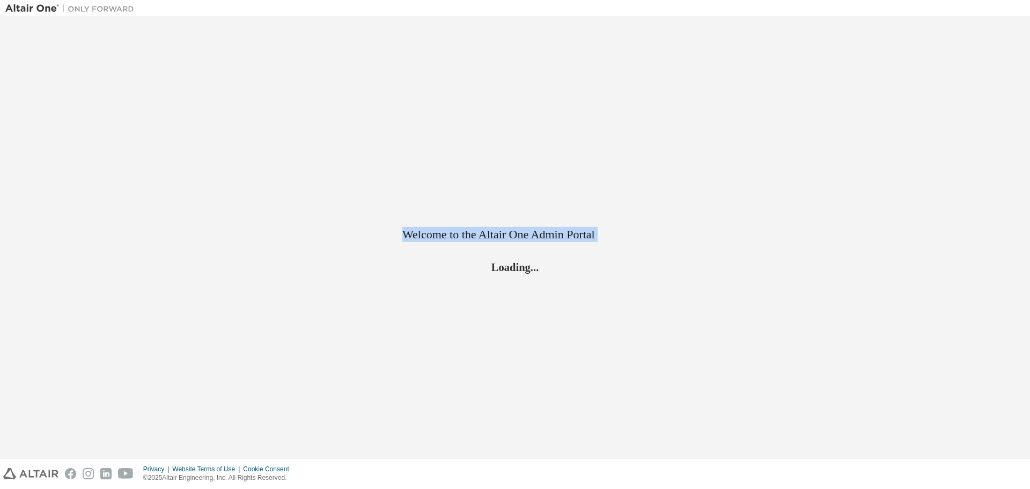  I want to click on img: linkedin.svg, so click(106, 473).